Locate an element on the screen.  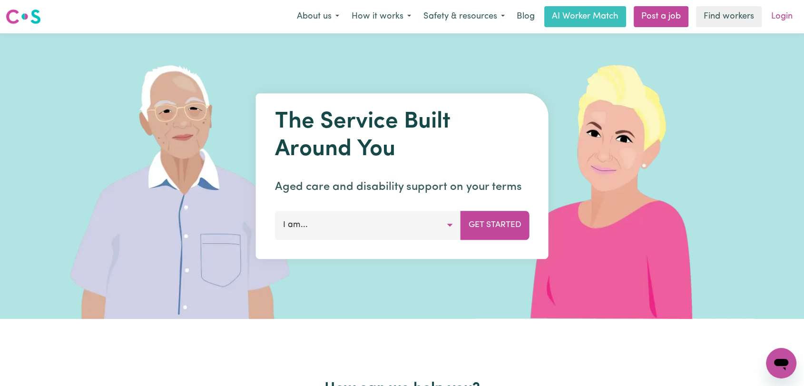
a: AI Worker Match is located at coordinates (585, 17).